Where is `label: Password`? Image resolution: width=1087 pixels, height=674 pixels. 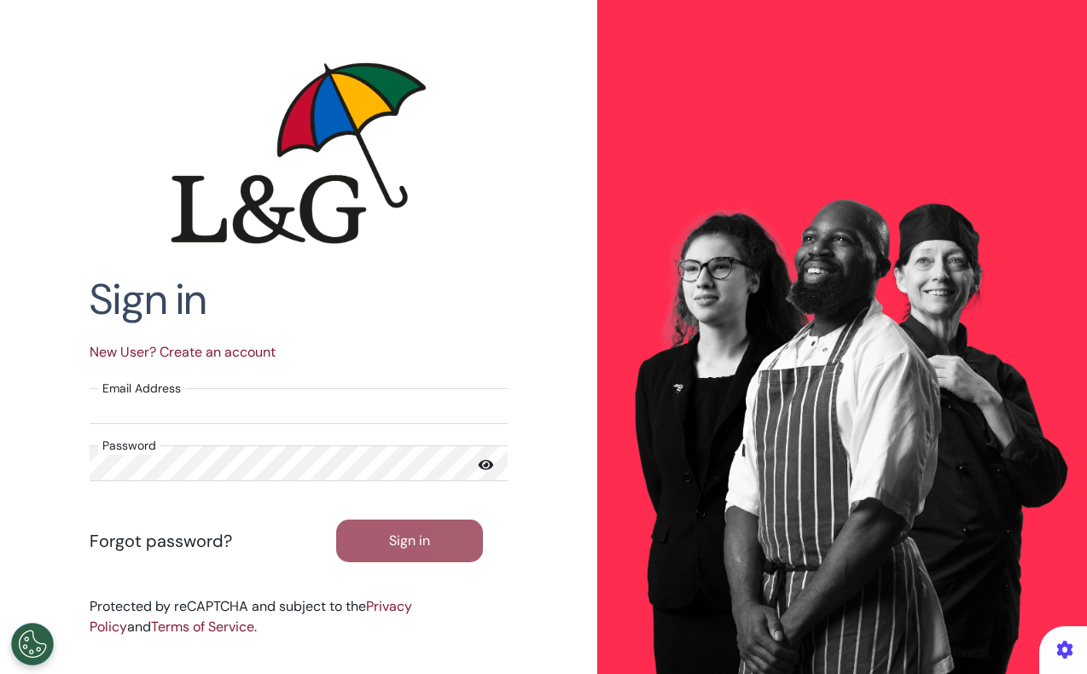 label: Password is located at coordinates (129, 445).